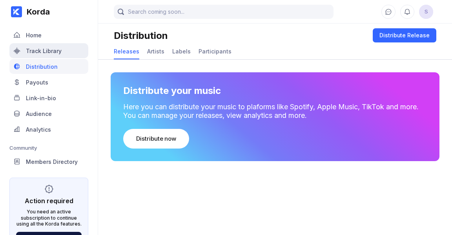 This screenshot has width=452, height=235. What do you see at coordinates (156, 139) in the screenshot?
I see `div: Distribute now` at bounding box center [156, 139].